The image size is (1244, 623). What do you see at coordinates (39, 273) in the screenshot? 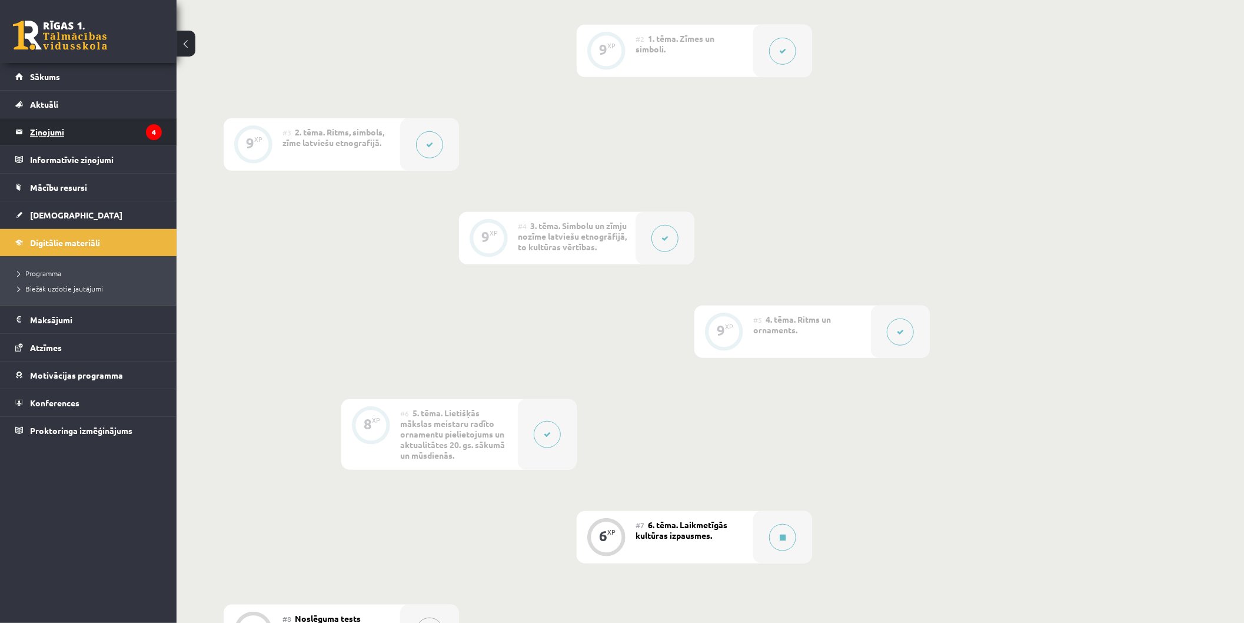
I see `span: Programma` at bounding box center [39, 273].